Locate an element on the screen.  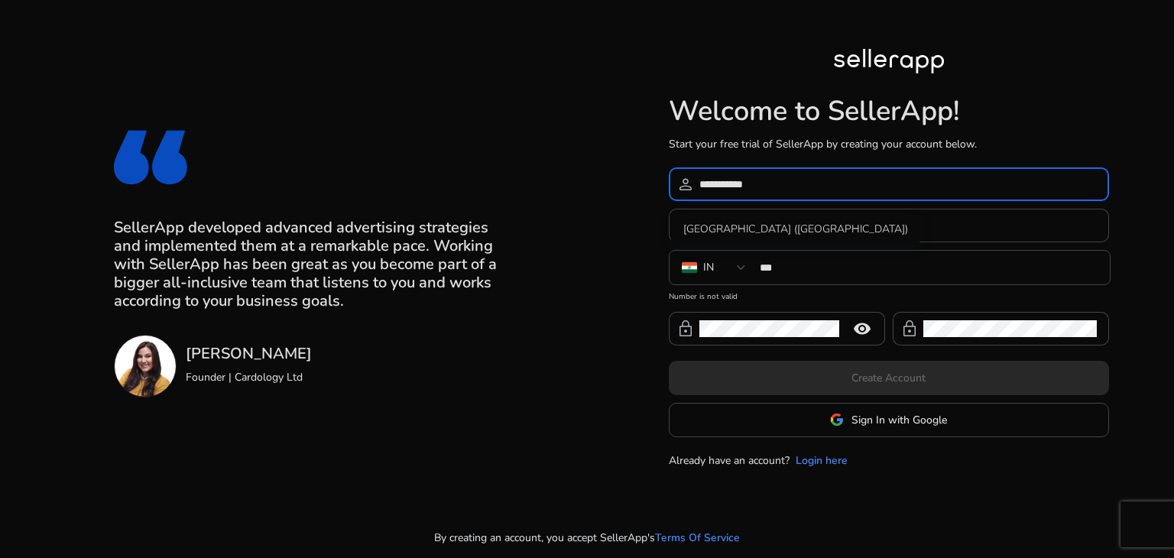
mat-error: Number is not valid is located at coordinates (889, 294).